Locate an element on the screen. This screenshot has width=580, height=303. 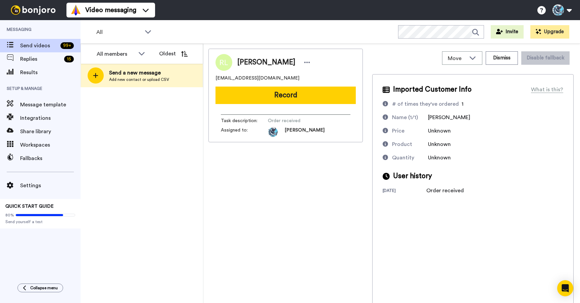
div: Open Intercom Messenger is located at coordinates (565, 288).